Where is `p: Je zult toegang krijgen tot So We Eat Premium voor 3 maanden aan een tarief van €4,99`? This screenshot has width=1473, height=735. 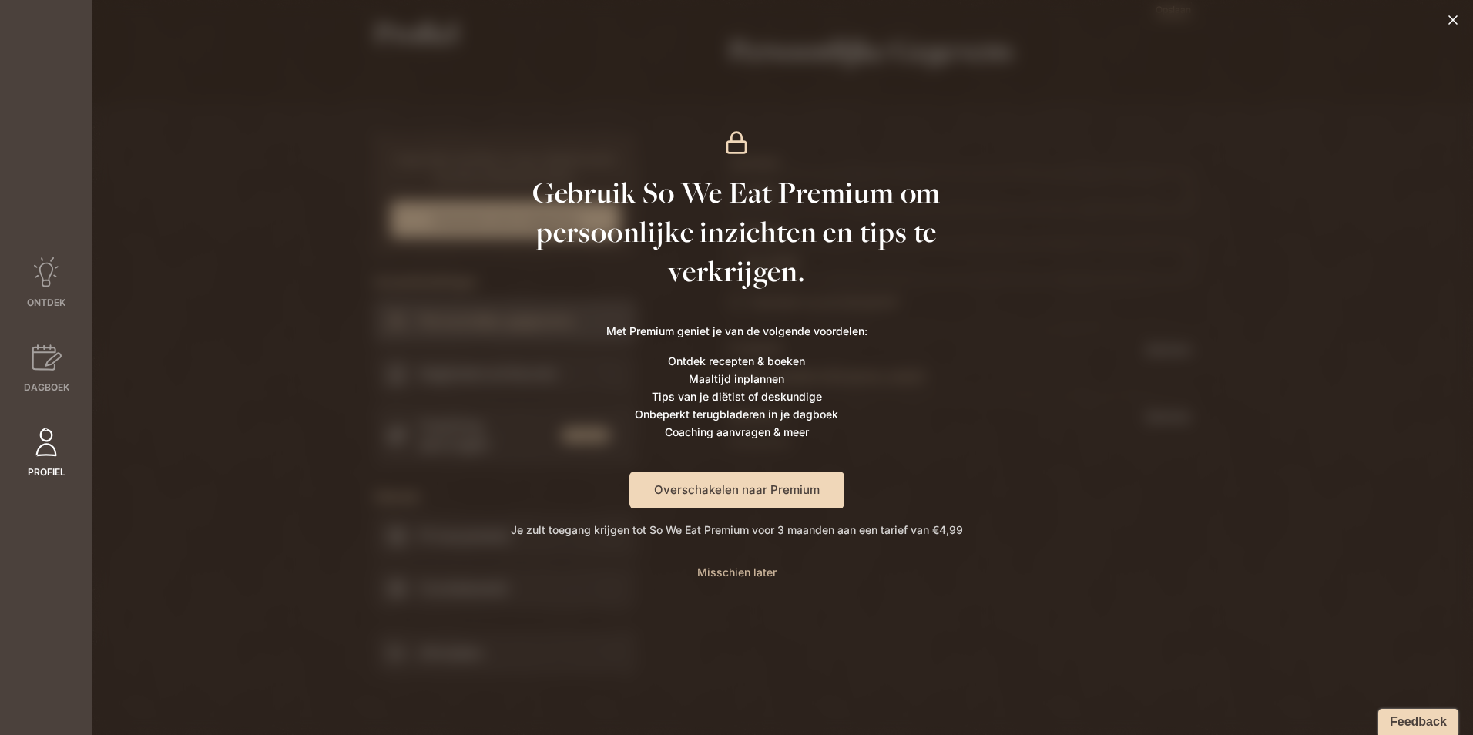 p: Je zult toegang krijgen tot So We Eat Premium voor 3 maanden aan een tarief van €4,99 is located at coordinates (737, 529).